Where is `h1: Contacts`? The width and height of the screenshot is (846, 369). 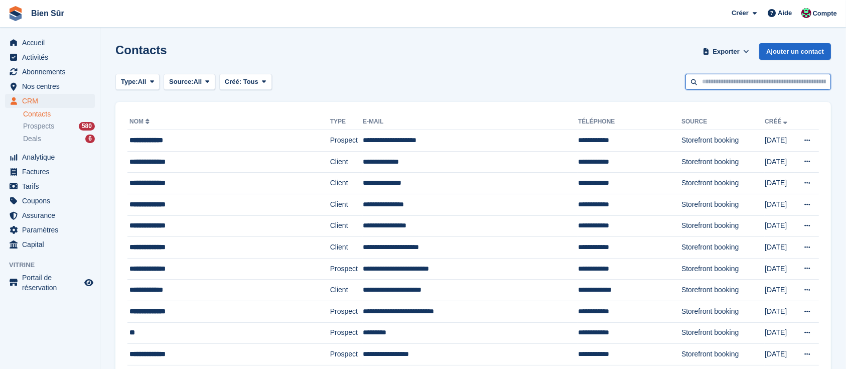
h1: Contacts is located at coordinates (141, 50).